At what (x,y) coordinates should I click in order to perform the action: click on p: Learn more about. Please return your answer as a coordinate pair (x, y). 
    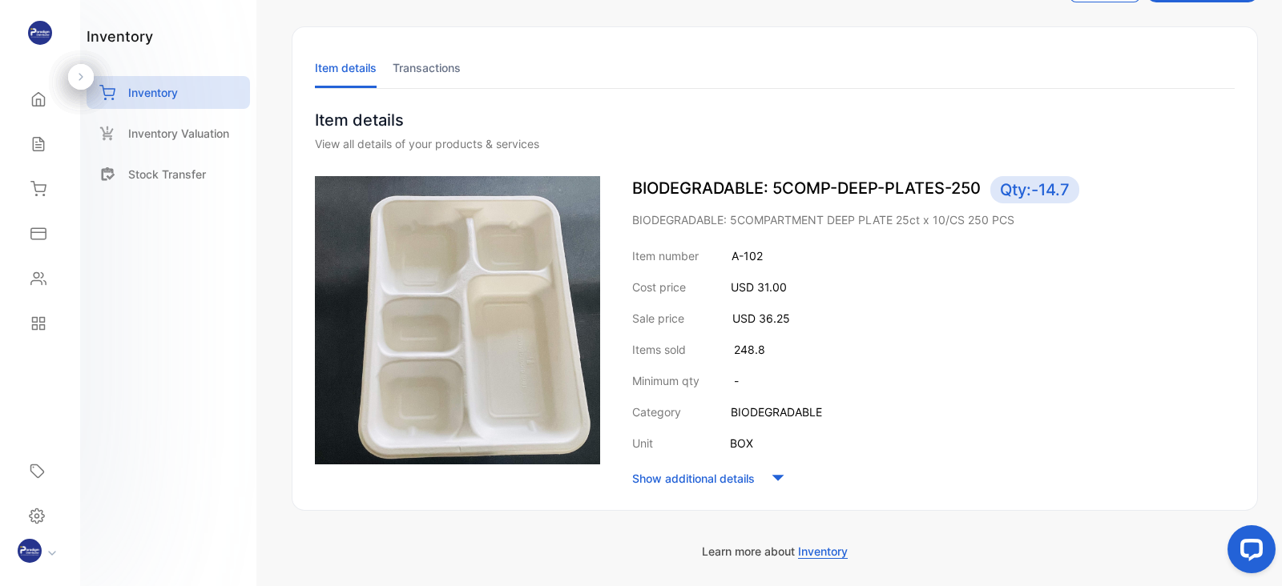
    Looking at the image, I should click on (775, 551).